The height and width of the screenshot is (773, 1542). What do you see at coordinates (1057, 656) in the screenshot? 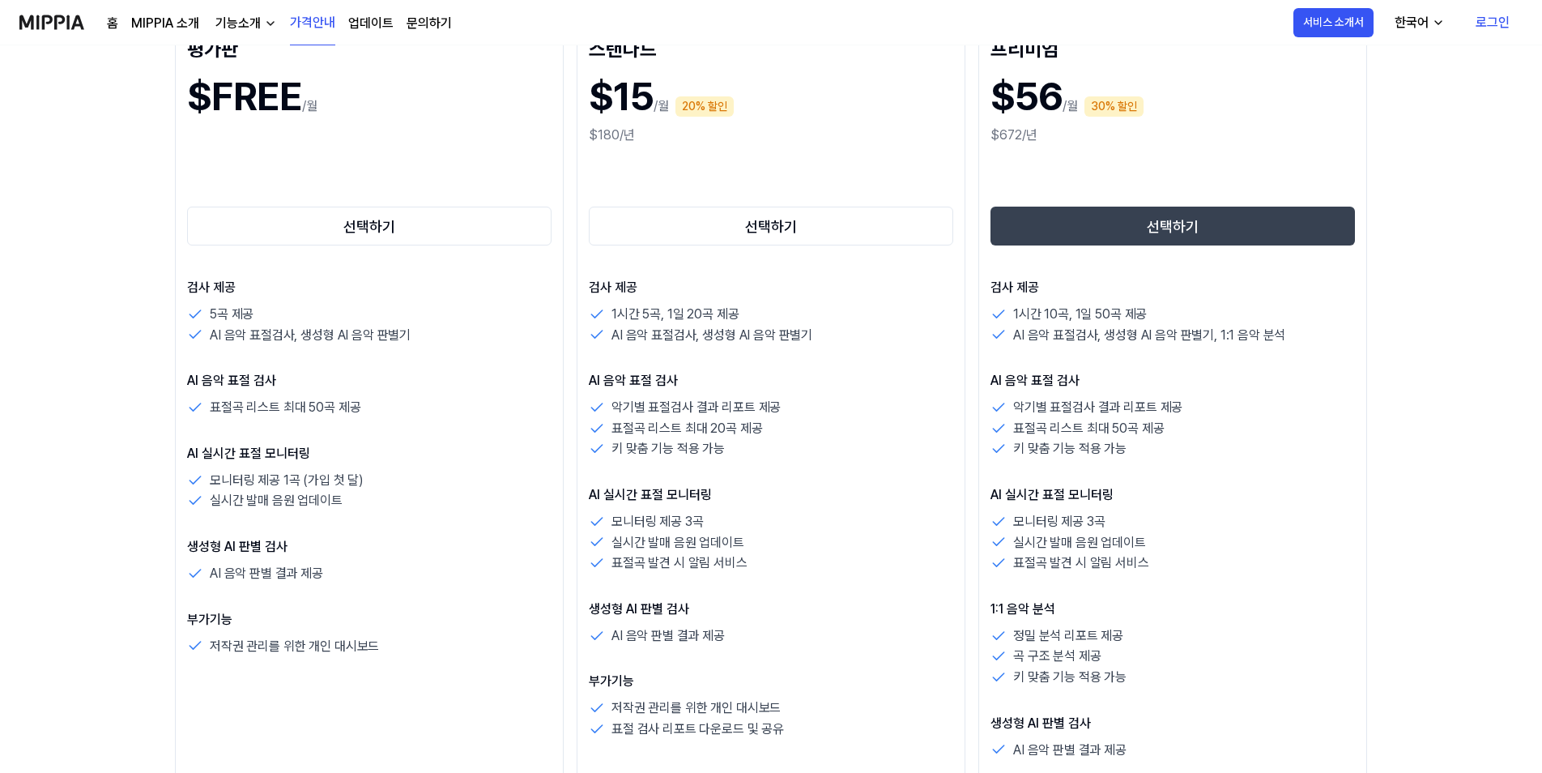
I see `p: 곡 구조 분석 제공` at bounding box center [1057, 656].